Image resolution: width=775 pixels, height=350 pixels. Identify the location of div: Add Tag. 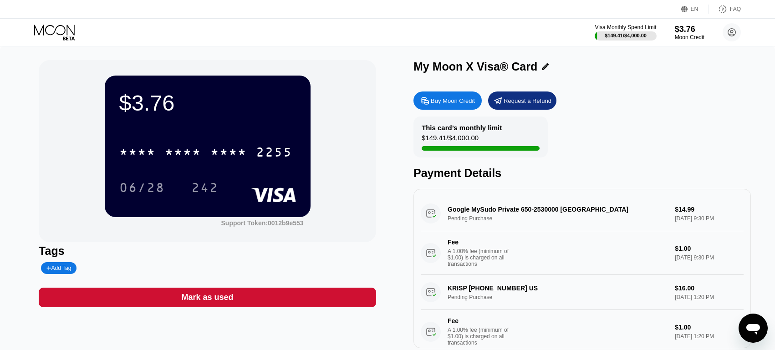
(59, 268).